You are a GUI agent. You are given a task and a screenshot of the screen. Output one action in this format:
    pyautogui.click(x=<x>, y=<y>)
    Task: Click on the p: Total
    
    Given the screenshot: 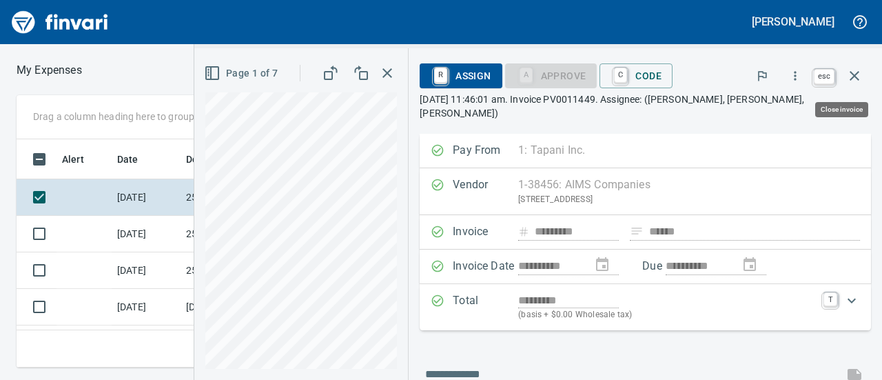 What is the action you would take?
    pyautogui.click(x=485, y=307)
    